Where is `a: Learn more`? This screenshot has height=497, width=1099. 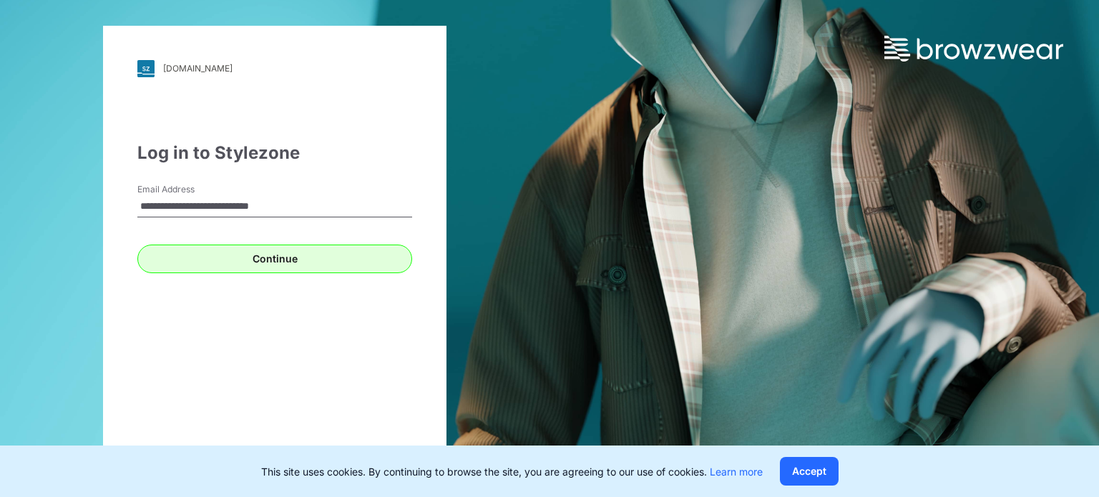 a: Learn more is located at coordinates (737, 472).